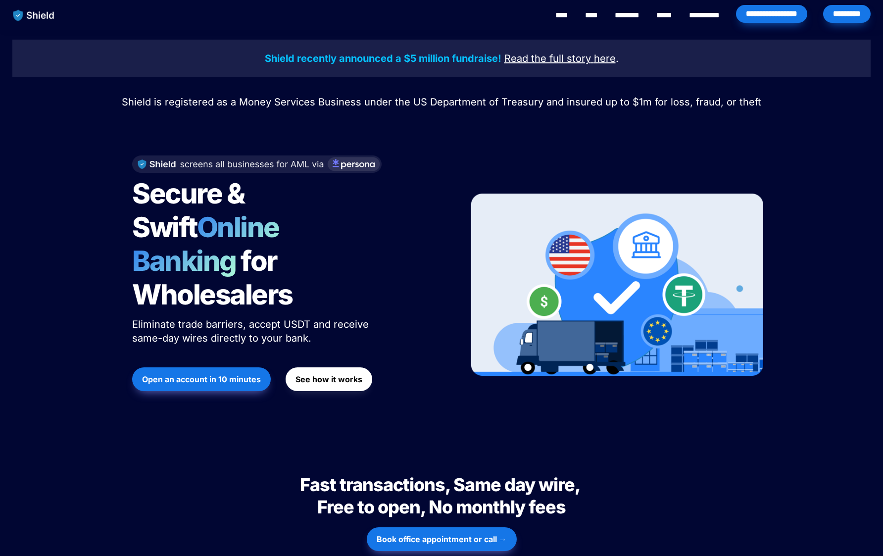 Image resolution: width=883 pixels, height=556 pixels. I want to click on span: Fast transactions, Same day wire, Free to open, No monthly fees, so click(442, 496).